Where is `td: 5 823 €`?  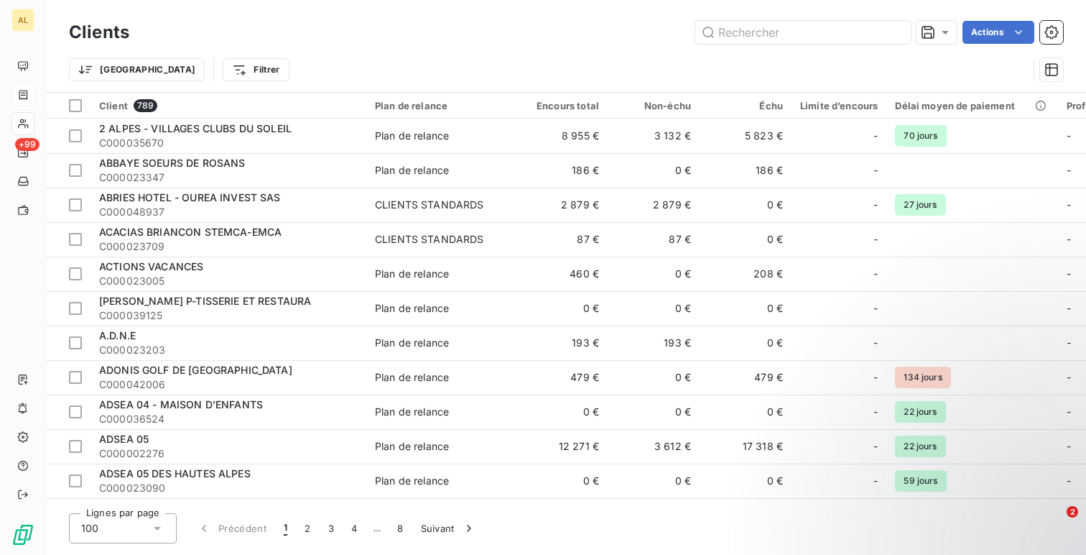 td: 5 823 € is located at coordinates (746, 136).